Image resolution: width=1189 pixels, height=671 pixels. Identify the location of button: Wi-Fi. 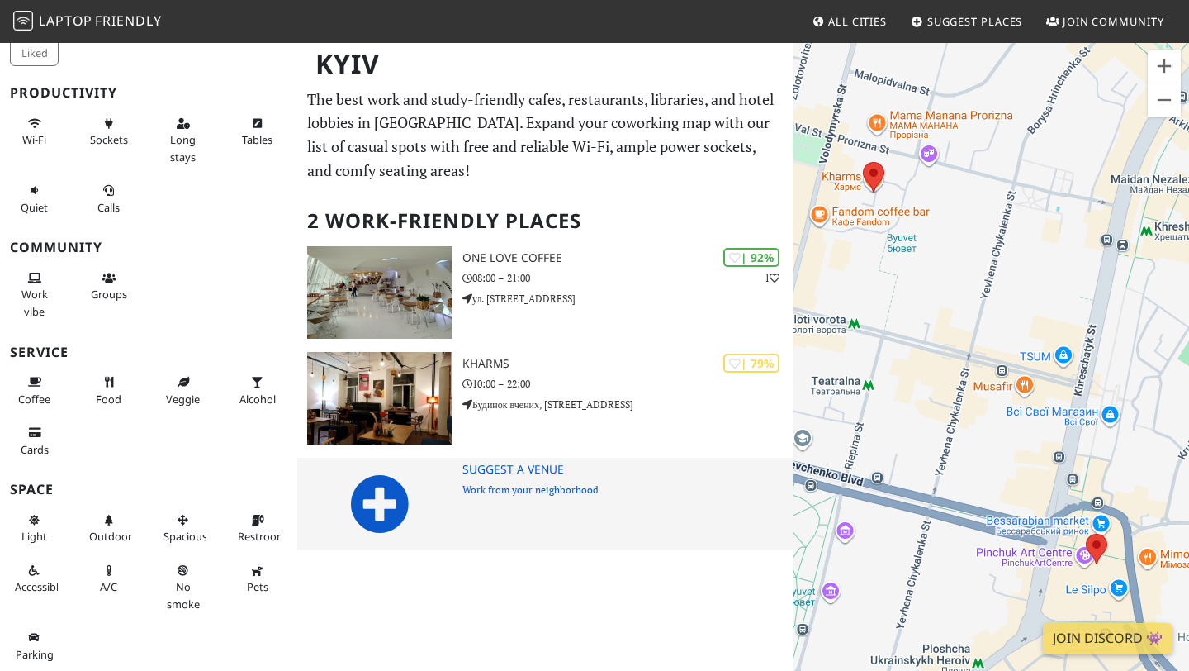
(34, 131).